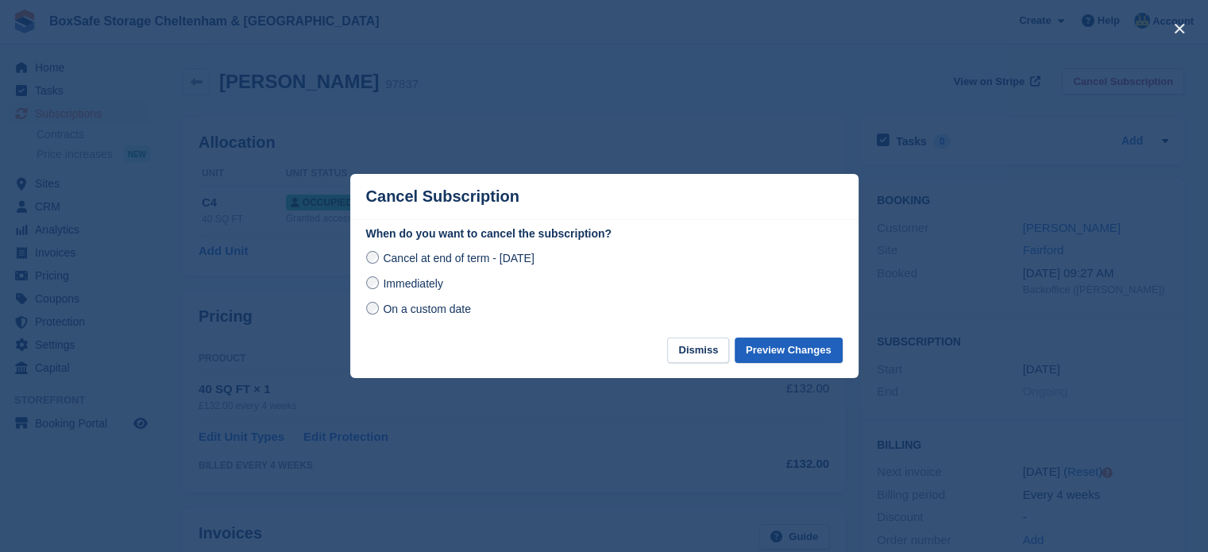 The image size is (1208, 552). Describe the element at coordinates (373, 283) in the screenshot. I see `input: Immediately` at that location.